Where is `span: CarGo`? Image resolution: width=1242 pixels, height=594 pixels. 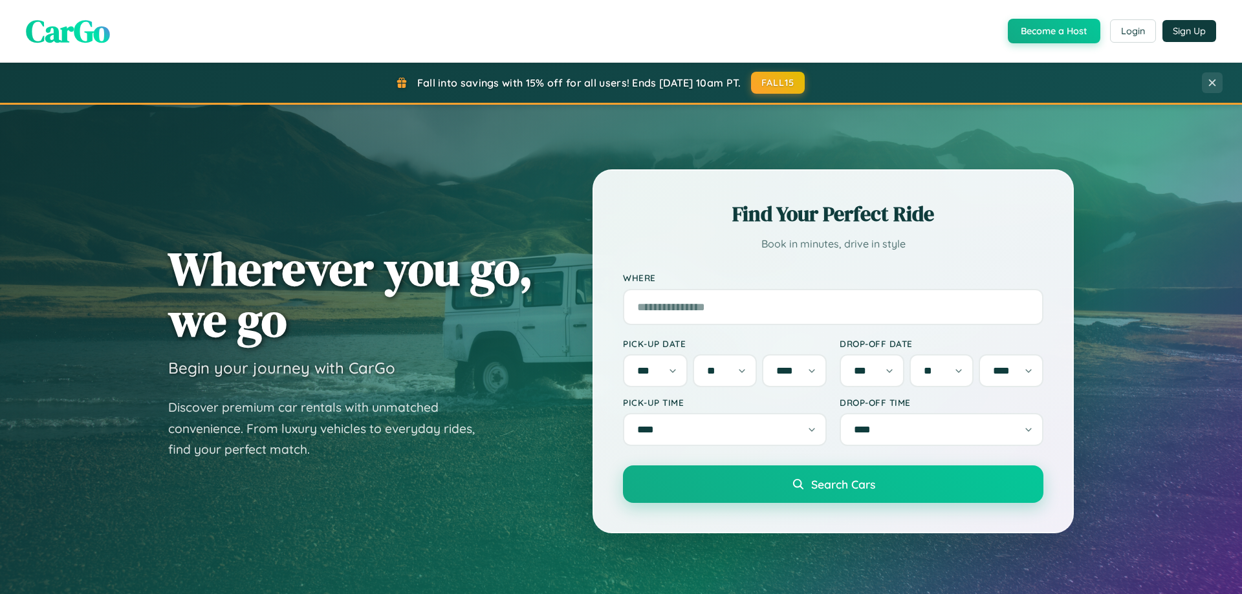 span: CarGo is located at coordinates (68, 31).